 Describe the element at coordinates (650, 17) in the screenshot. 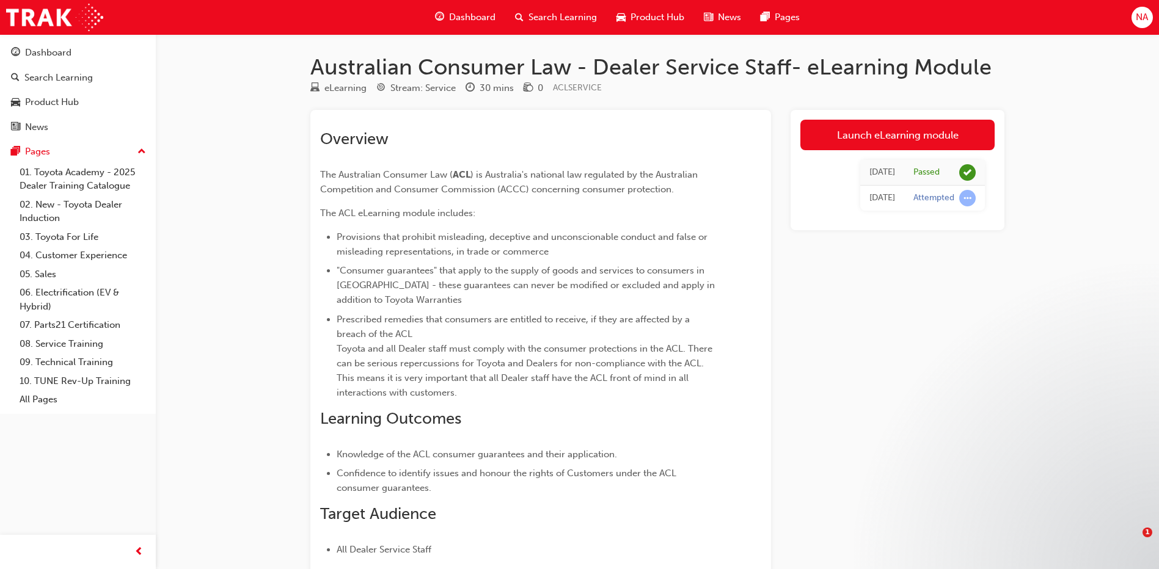

I see `a: car-iconProduct Hub` at that location.